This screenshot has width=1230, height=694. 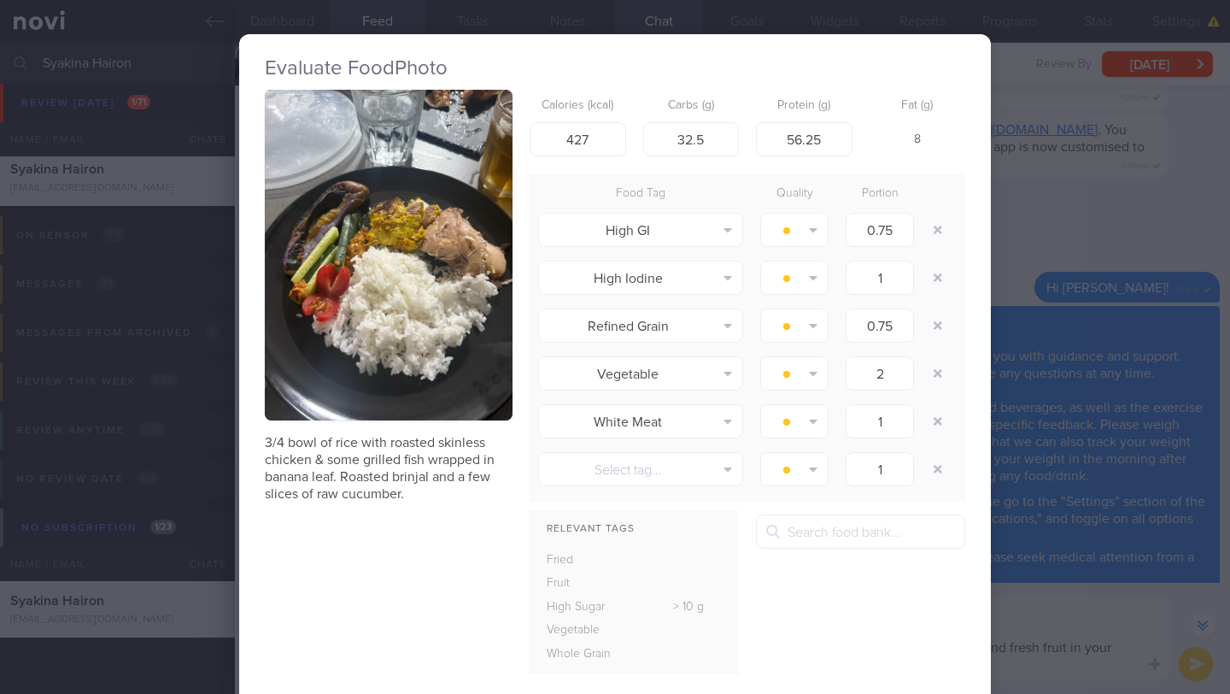 I want to click on label: Fat (g), so click(x=917, y=106).